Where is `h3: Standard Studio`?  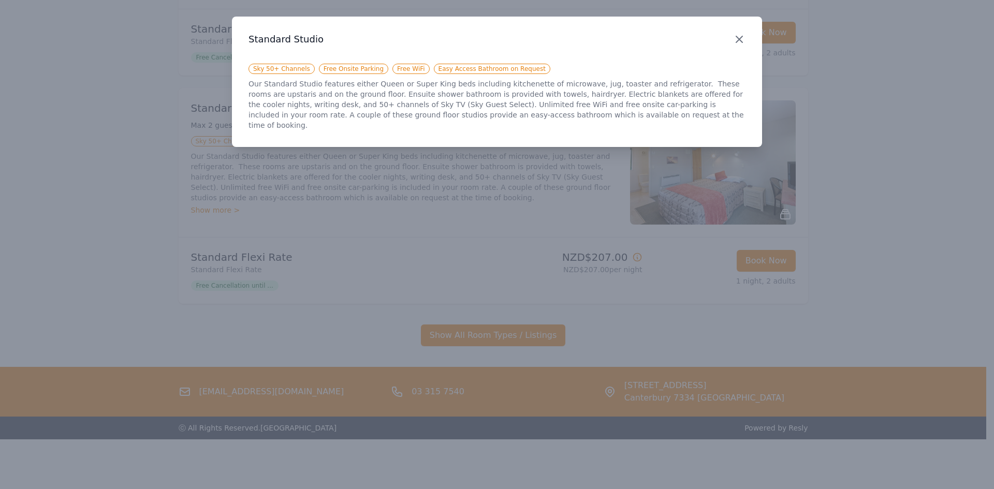
h3: Standard Studio is located at coordinates (497, 39).